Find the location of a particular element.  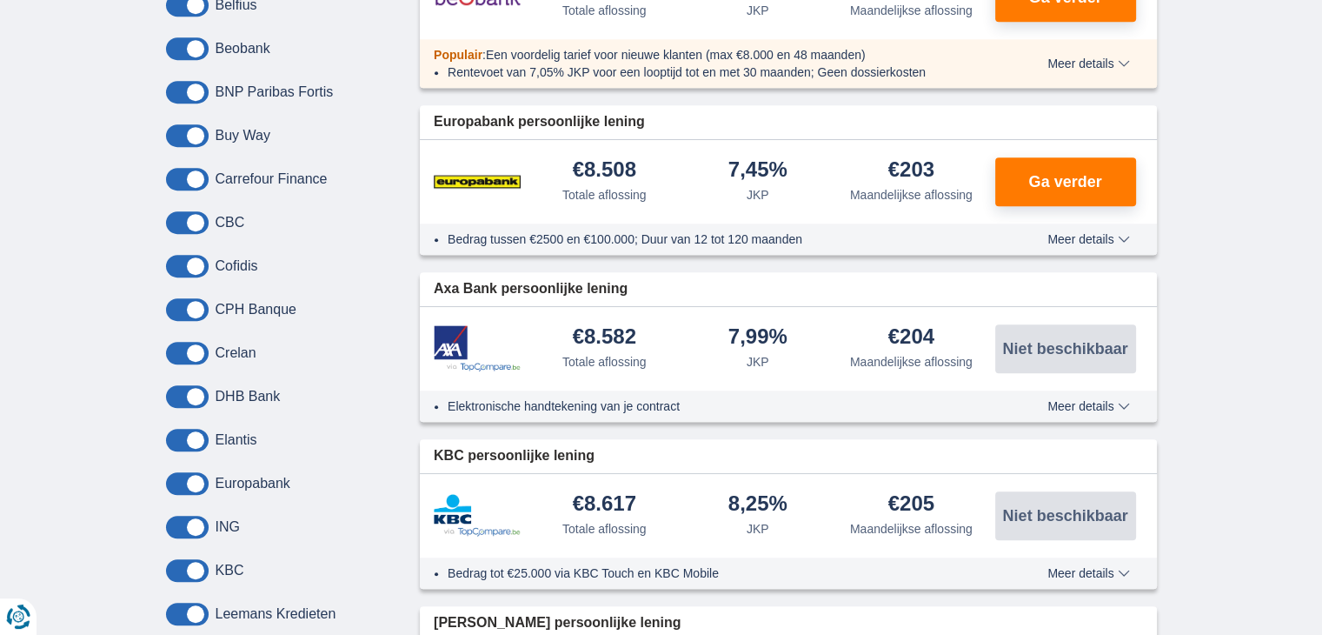

div: €204 is located at coordinates (911, 337).